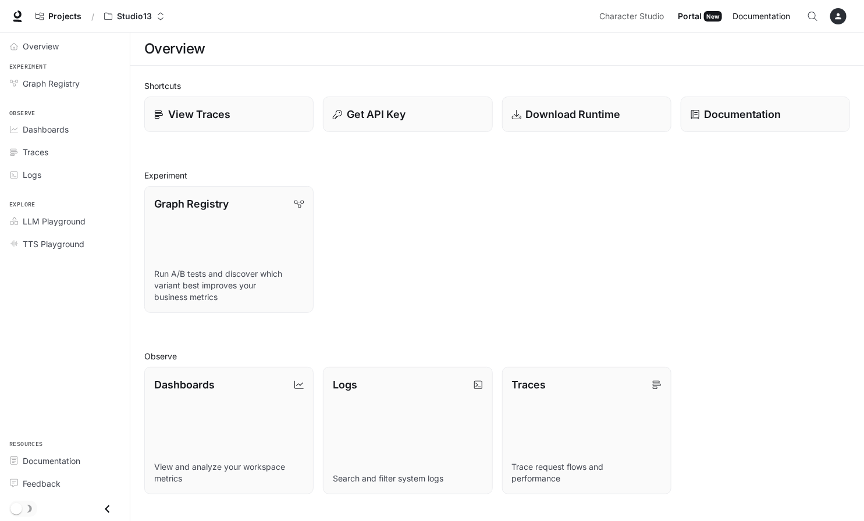 The image size is (864, 521). Describe the element at coordinates (586, 431) in the screenshot. I see `a: TracesTrace request flows and performance` at that location.